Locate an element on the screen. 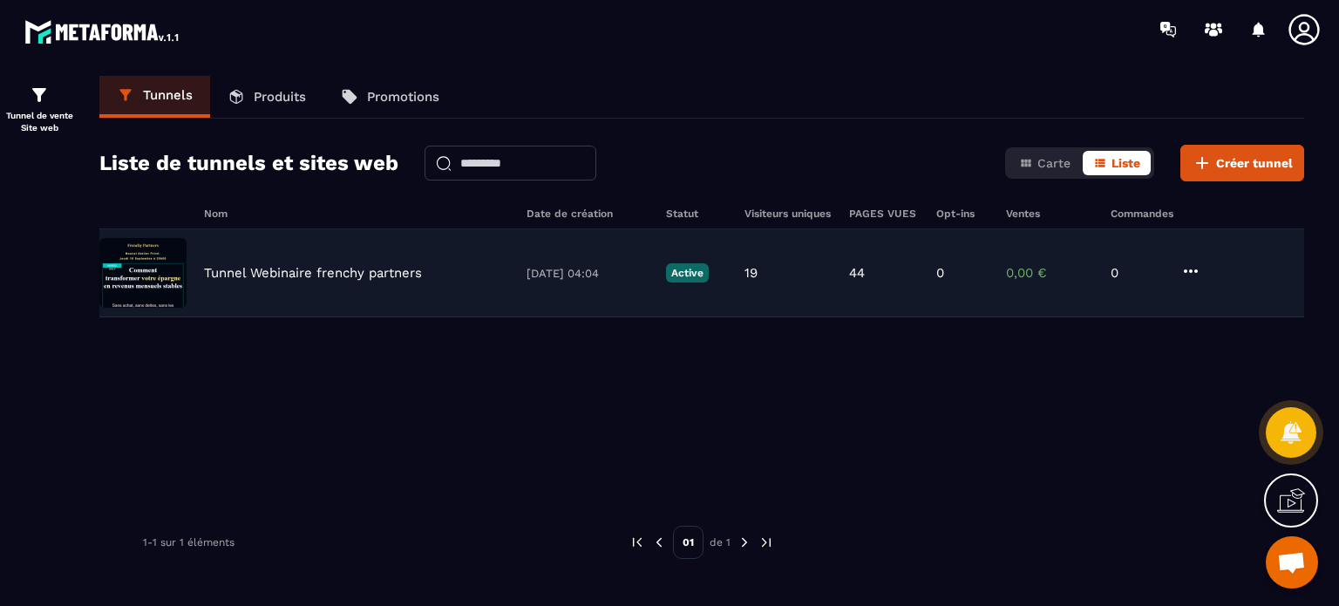  p: de 1 is located at coordinates (720, 542).